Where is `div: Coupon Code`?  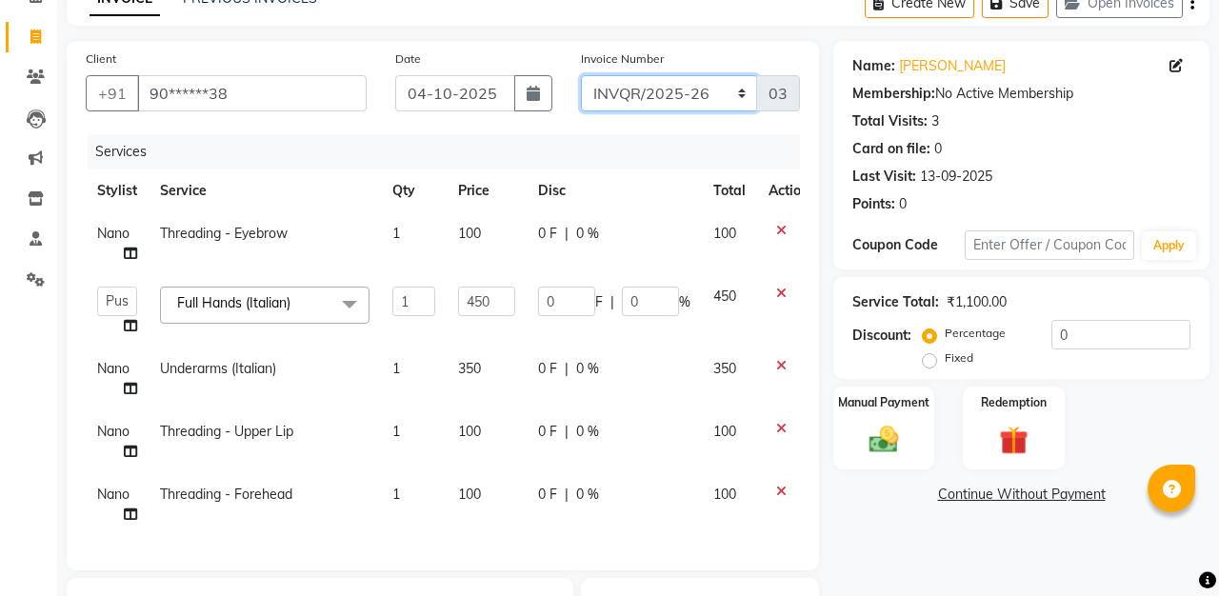 div: Coupon Code is located at coordinates (908, 245).